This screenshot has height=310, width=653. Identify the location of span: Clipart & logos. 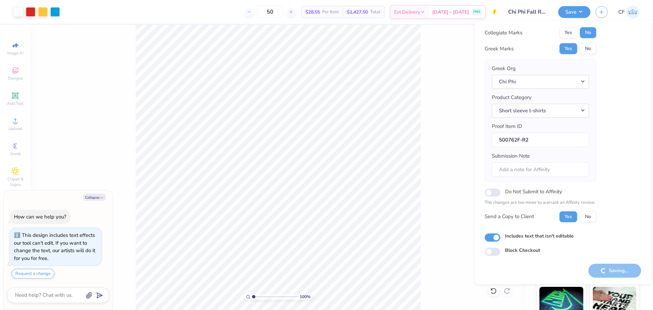
(15, 182).